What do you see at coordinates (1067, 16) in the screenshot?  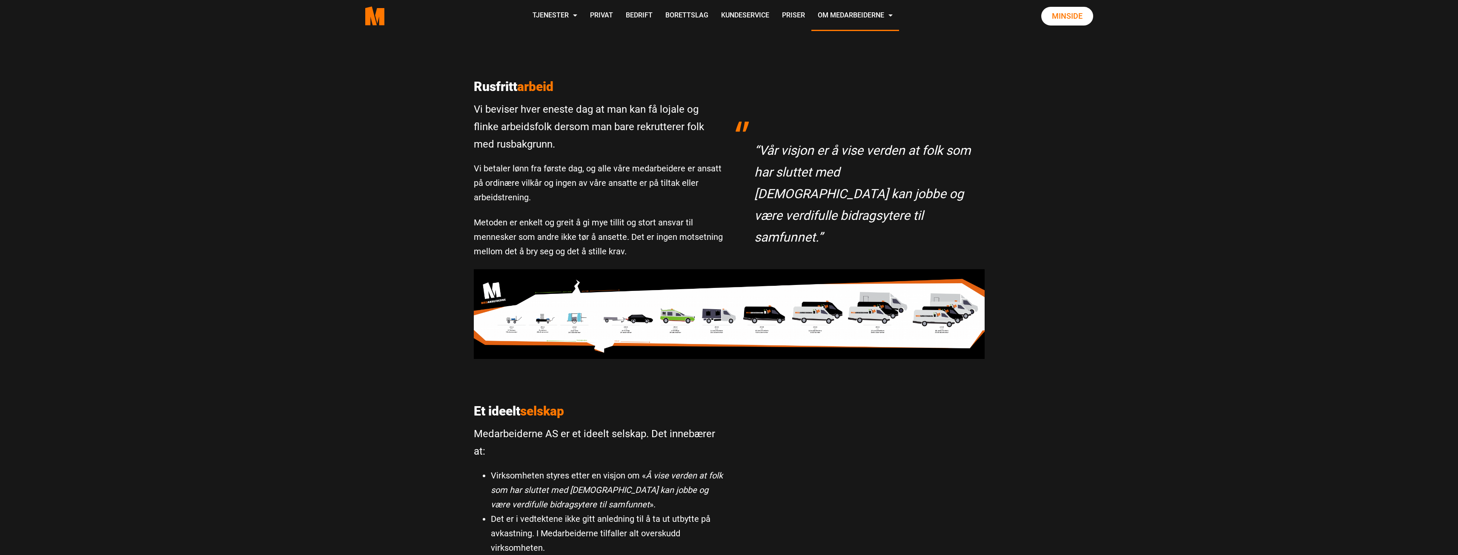 I see `a: Minside` at bounding box center [1067, 16].